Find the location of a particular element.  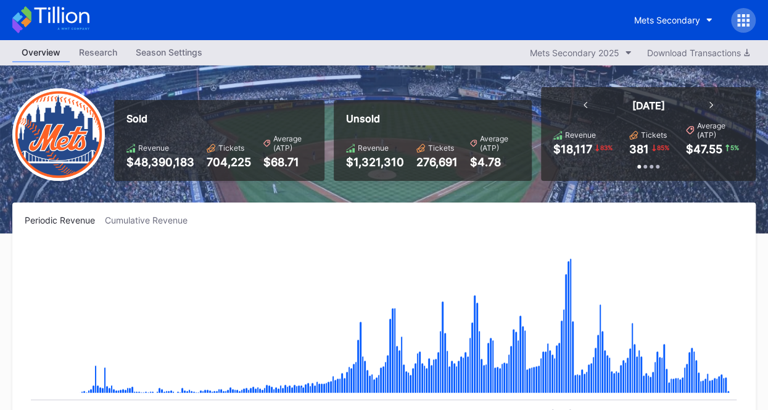

div: Research is located at coordinates (98, 52).